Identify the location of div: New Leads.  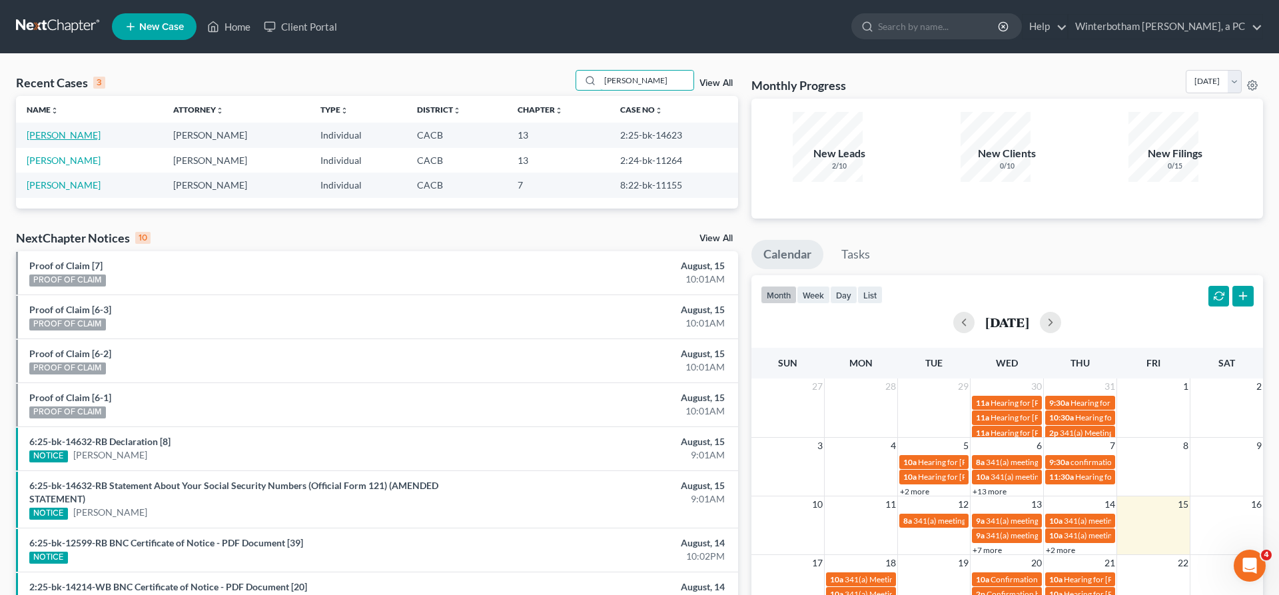
(839, 153).